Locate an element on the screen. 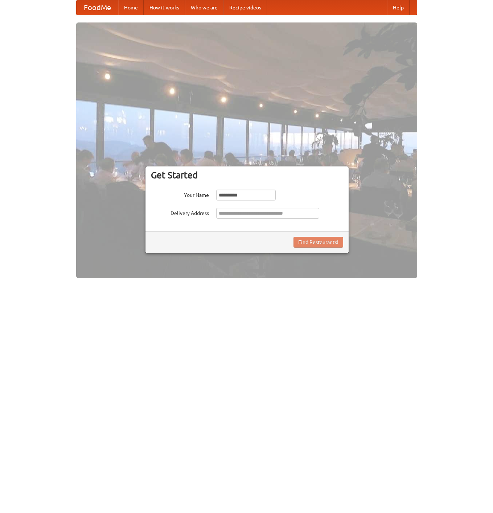  a: How it works is located at coordinates (164, 8).